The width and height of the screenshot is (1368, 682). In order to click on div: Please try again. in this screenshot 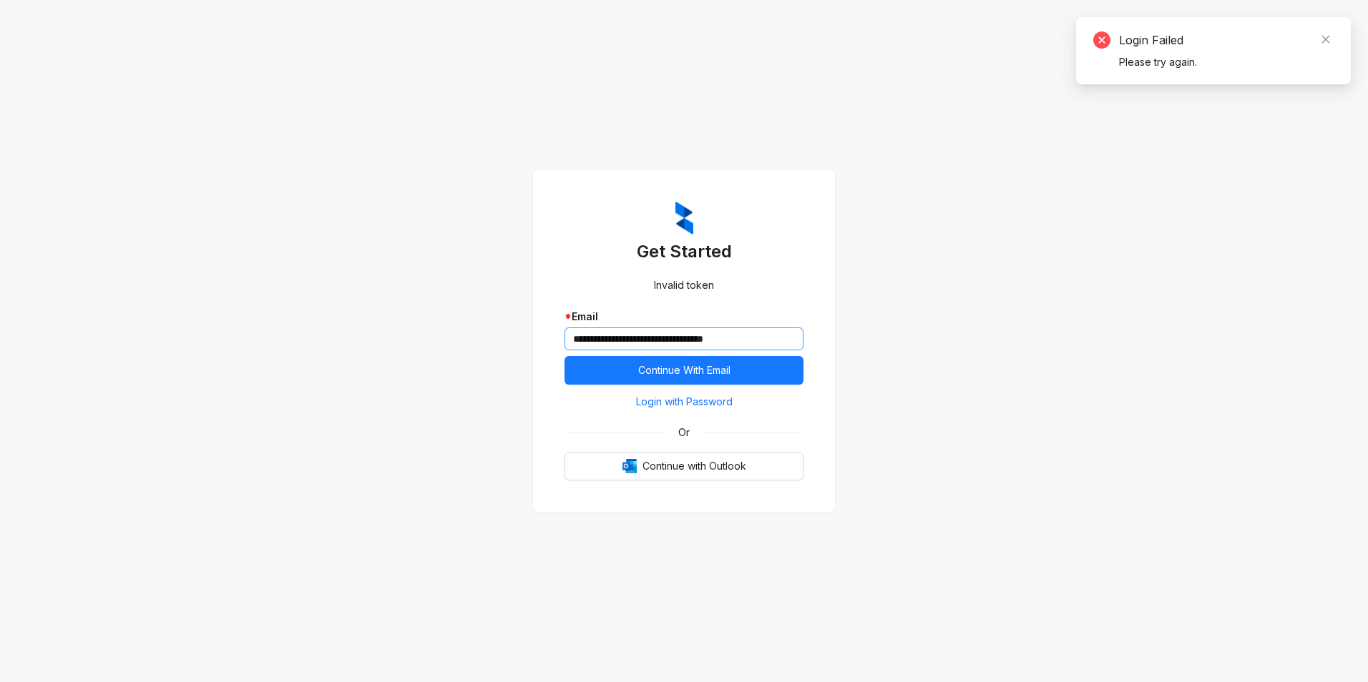, I will do `click(1226, 62)`.